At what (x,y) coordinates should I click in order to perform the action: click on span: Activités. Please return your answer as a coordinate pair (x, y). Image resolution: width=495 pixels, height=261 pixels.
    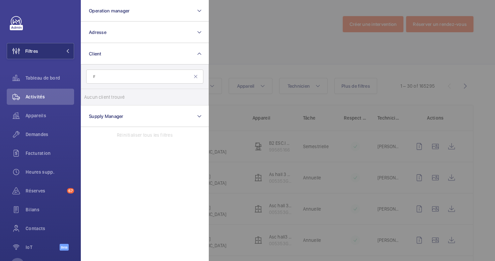
    Looking at the image, I should click on (50, 97).